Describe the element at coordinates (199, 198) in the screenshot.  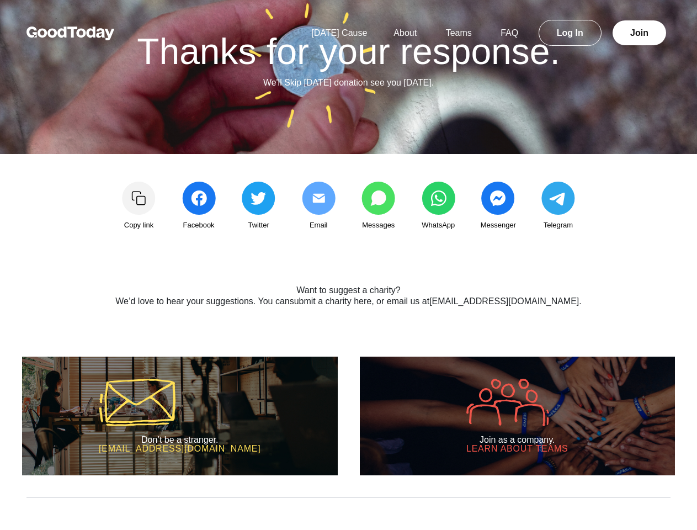
I see `img: share_facebook-c991d833322401cbb4f237049bfc194d63ef308eb3503c7c3024a8cbde471ffb.svg` at that location.